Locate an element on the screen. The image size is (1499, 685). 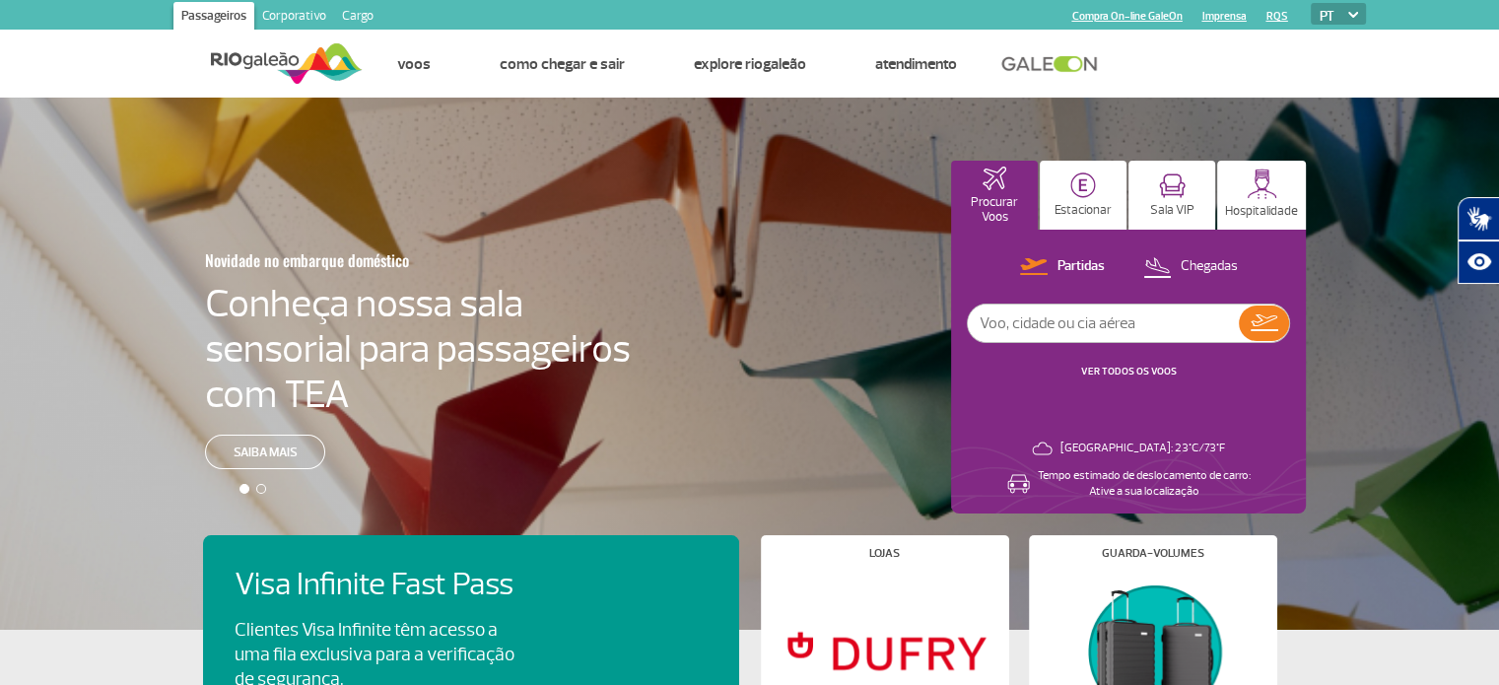
a: Passageiros is located at coordinates (214, 18).